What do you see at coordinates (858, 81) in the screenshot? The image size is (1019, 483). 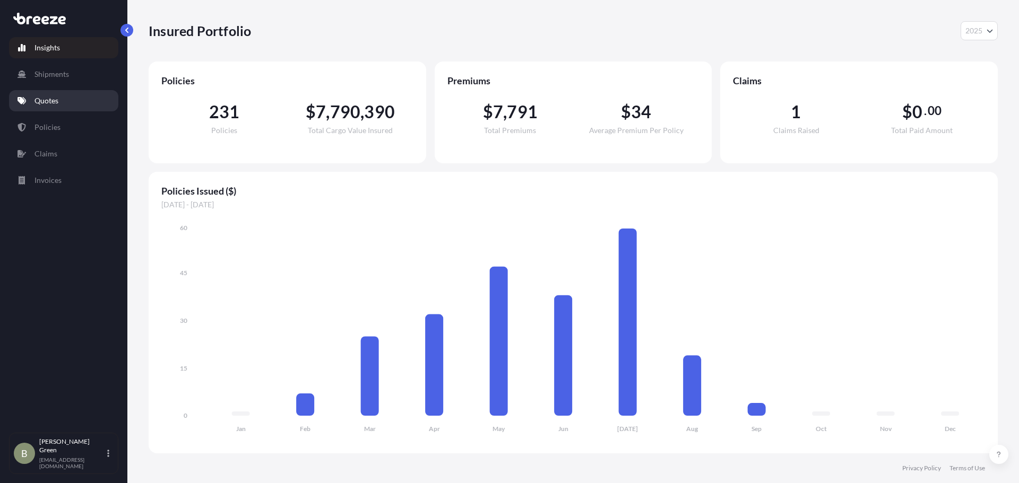 I see `span: Claims` at bounding box center [858, 81].